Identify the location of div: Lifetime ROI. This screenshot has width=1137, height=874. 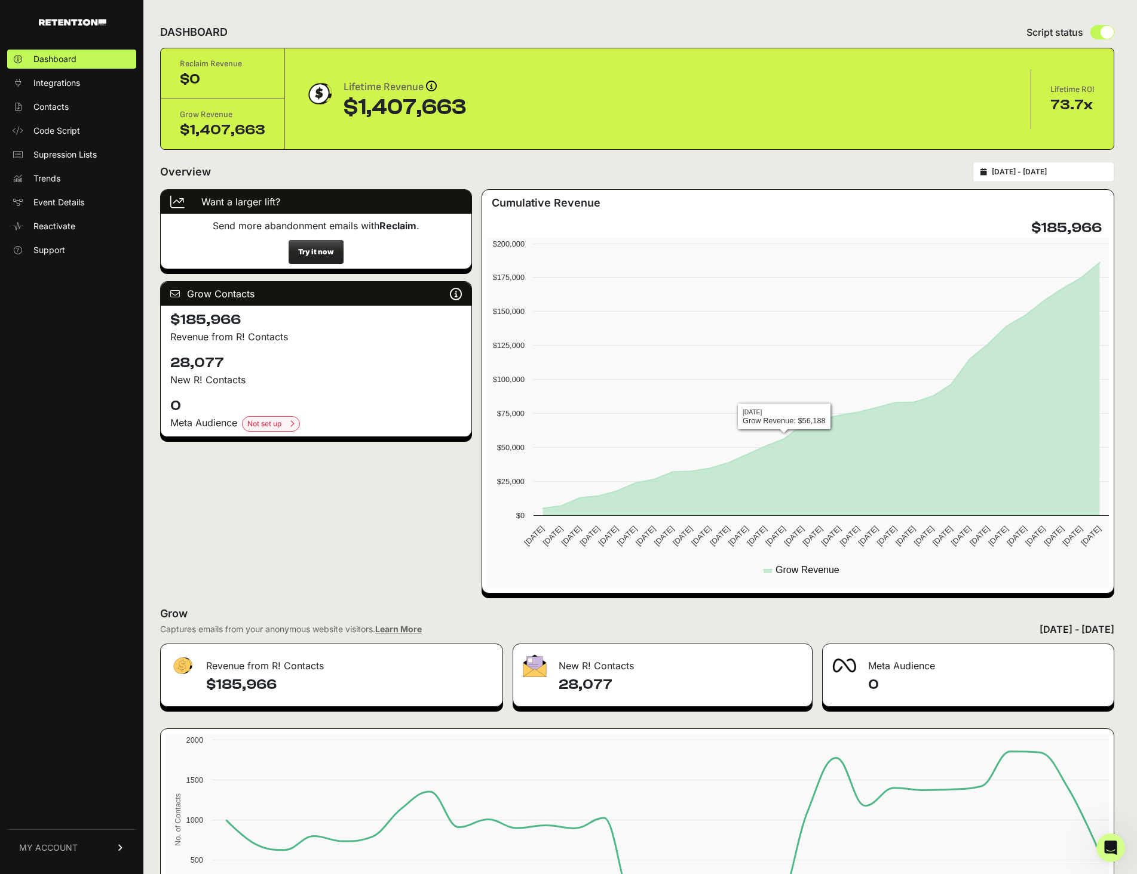
(1072, 90).